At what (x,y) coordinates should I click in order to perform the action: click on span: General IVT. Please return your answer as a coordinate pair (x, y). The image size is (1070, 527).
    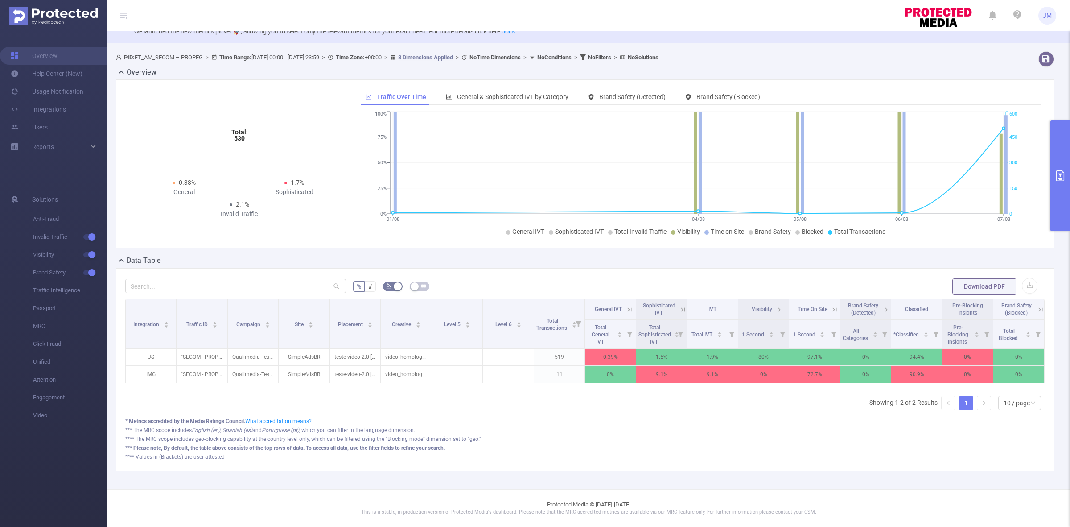
    Looking at the image, I should click on (608, 309).